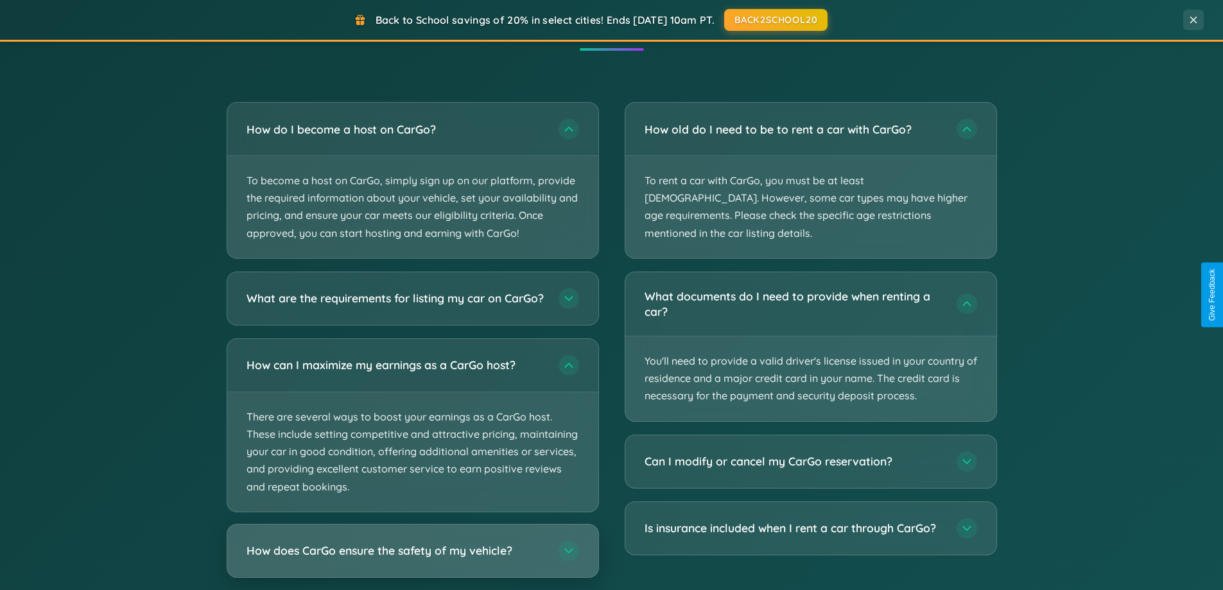  I want to click on h3: What documents do I need to provide when renting a car?, so click(794, 304).